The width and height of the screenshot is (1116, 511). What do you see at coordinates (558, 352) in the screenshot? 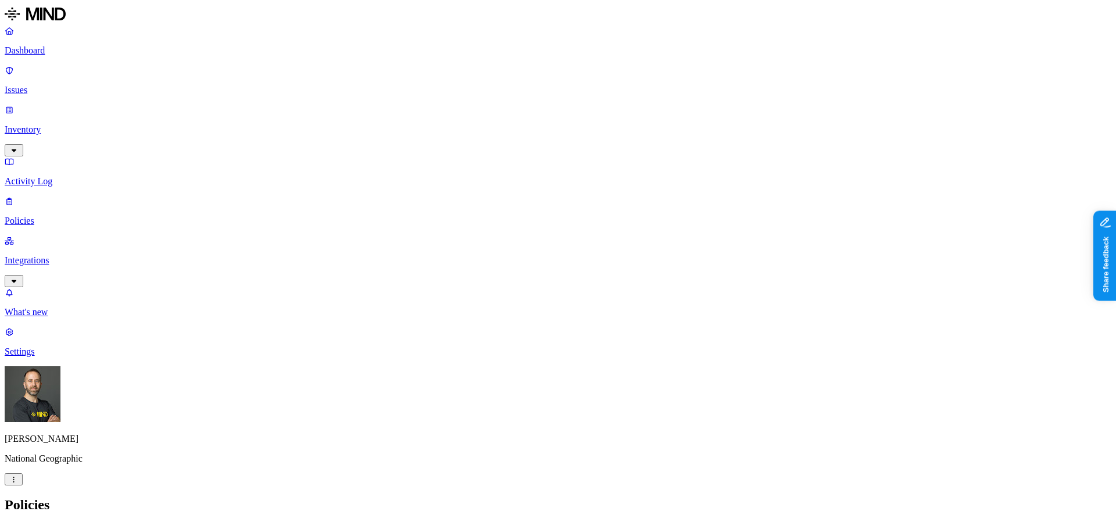
I see `p: Settings` at bounding box center [558, 352].